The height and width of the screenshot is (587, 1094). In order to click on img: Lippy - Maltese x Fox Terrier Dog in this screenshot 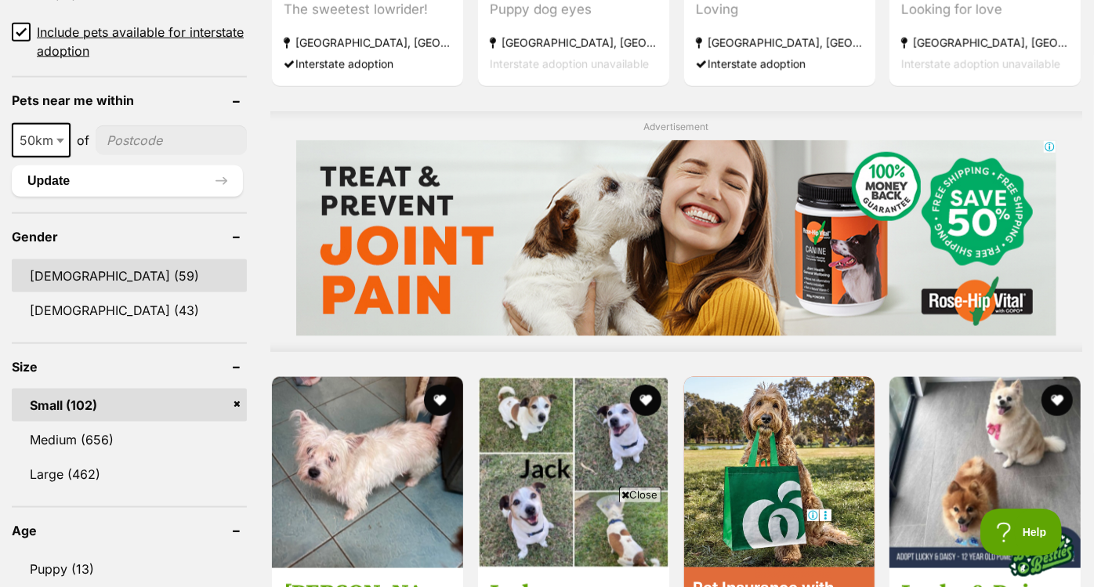, I will do `click(368, 473)`.